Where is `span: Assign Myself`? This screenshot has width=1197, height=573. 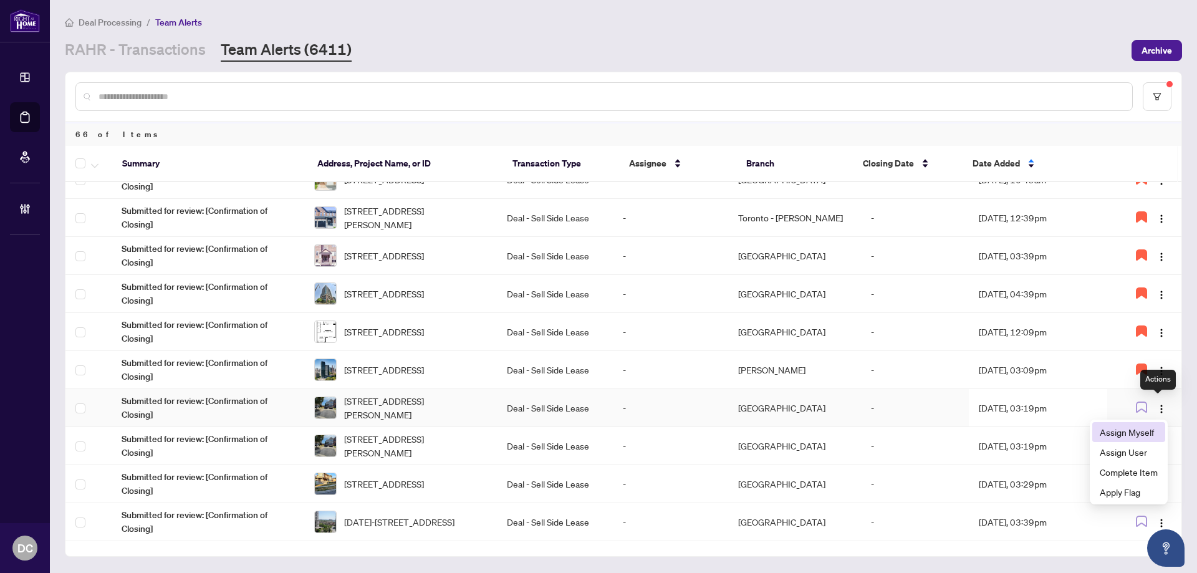
span: Assign Myself is located at coordinates (1129, 432).